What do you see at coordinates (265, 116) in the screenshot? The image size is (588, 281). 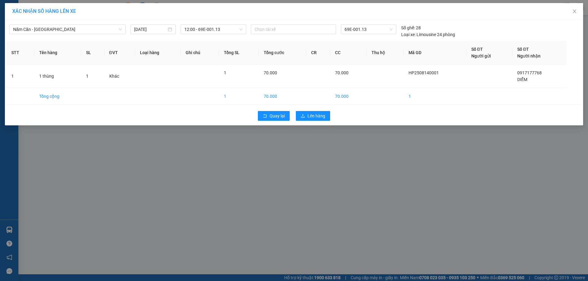 I see `span: rollback` at bounding box center [265, 116].